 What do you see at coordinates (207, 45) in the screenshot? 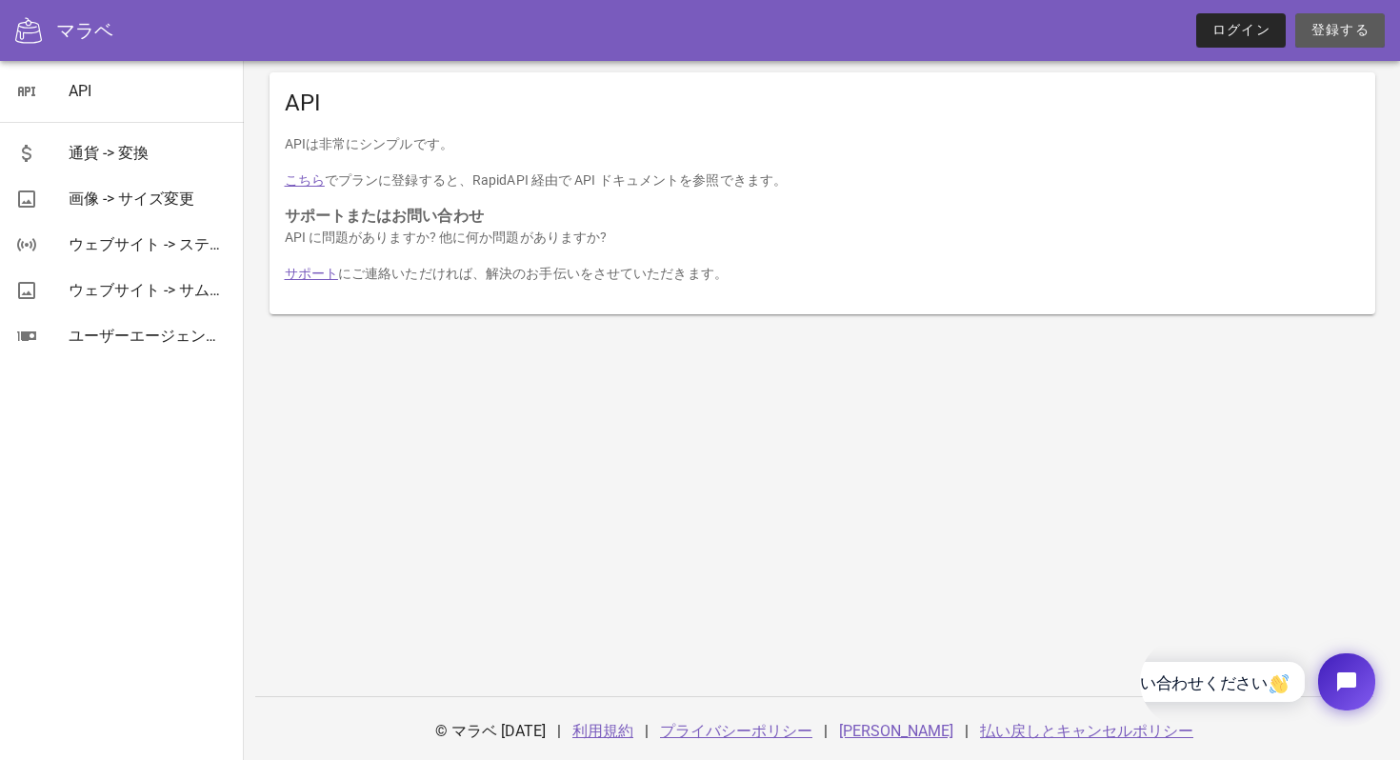
I see `button: チャットウィジェットを開く` at bounding box center [207, 45].